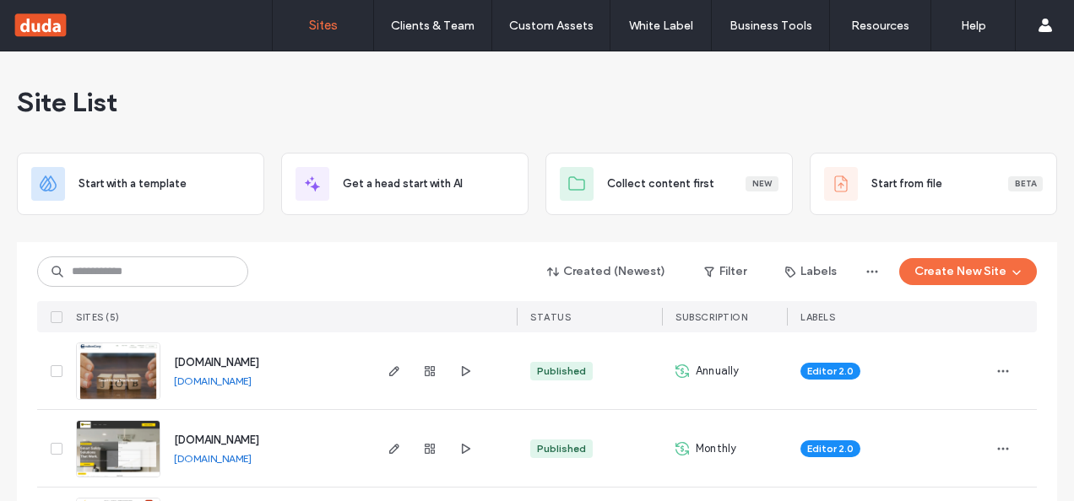 The image size is (1074, 501). I want to click on label: Resources, so click(880, 25).